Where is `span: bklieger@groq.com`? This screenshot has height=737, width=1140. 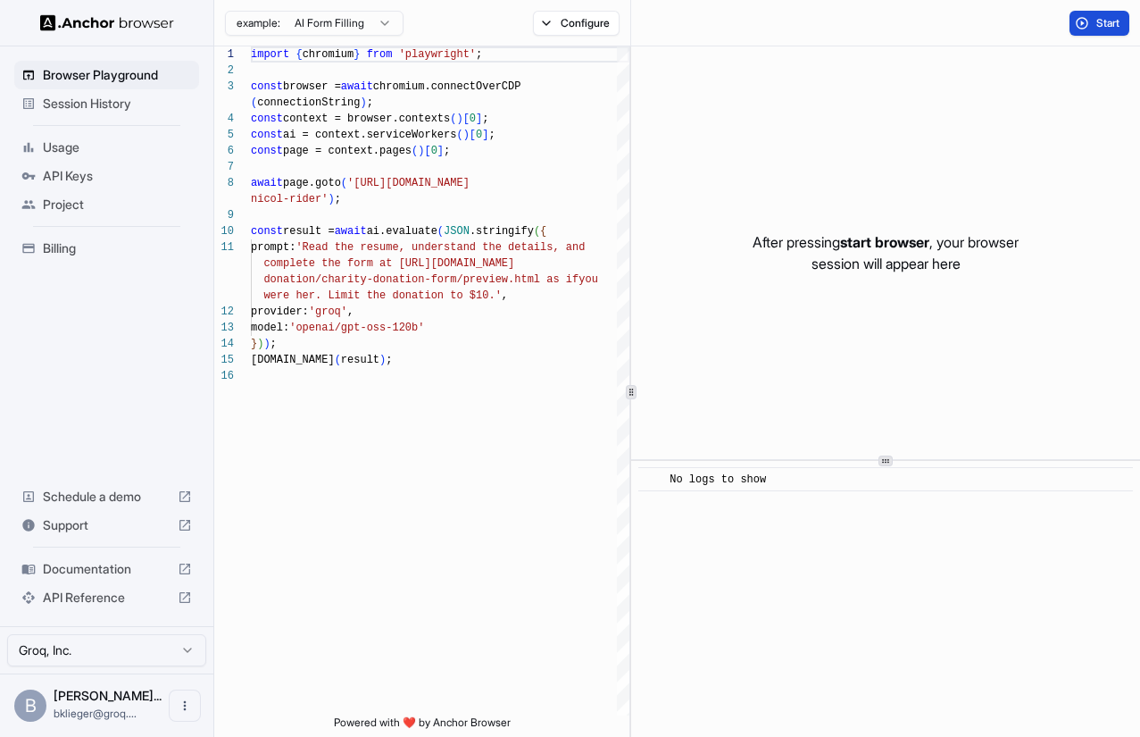 span: bklieger@groq.com is located at coordinates (95, 713).